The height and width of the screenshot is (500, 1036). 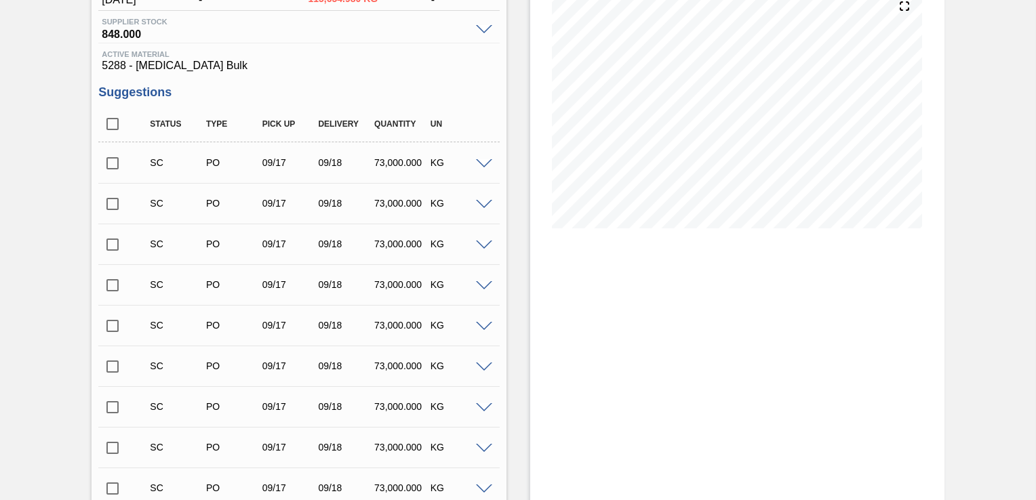 What do you see at coordinates (298, 92) in the screenshot?
I see `h3: Suggestions` at bounding box center [298, 92].